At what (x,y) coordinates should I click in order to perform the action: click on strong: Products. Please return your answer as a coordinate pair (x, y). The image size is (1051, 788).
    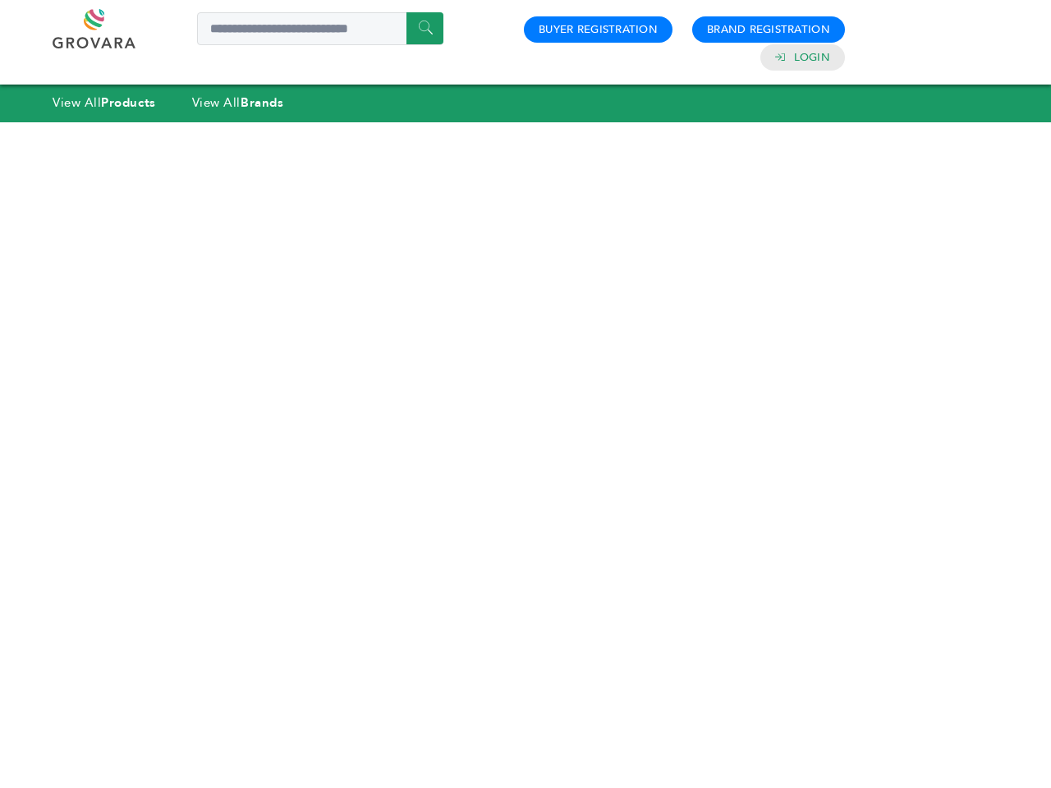
    Looking at the image, I should click on (128, 103).